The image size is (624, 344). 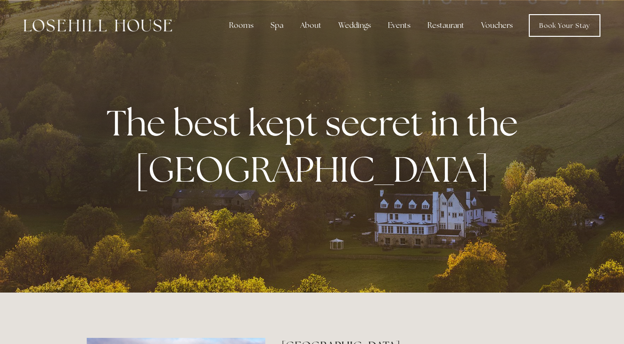 I want to click on div: About, so click(x=311, y=25).